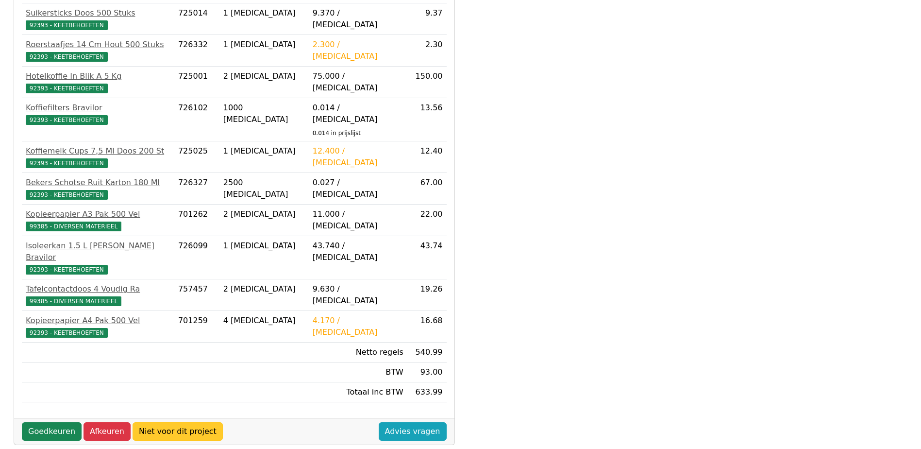 This screenshot has height=449, width=921. What do you see at coordinates (98, 220) in the screenshot?
I see `a: Kopieerpapier A3 Pak 500 Vel99385 - DIVERSEN MATERIEEL` at bounding box center [98, 220].